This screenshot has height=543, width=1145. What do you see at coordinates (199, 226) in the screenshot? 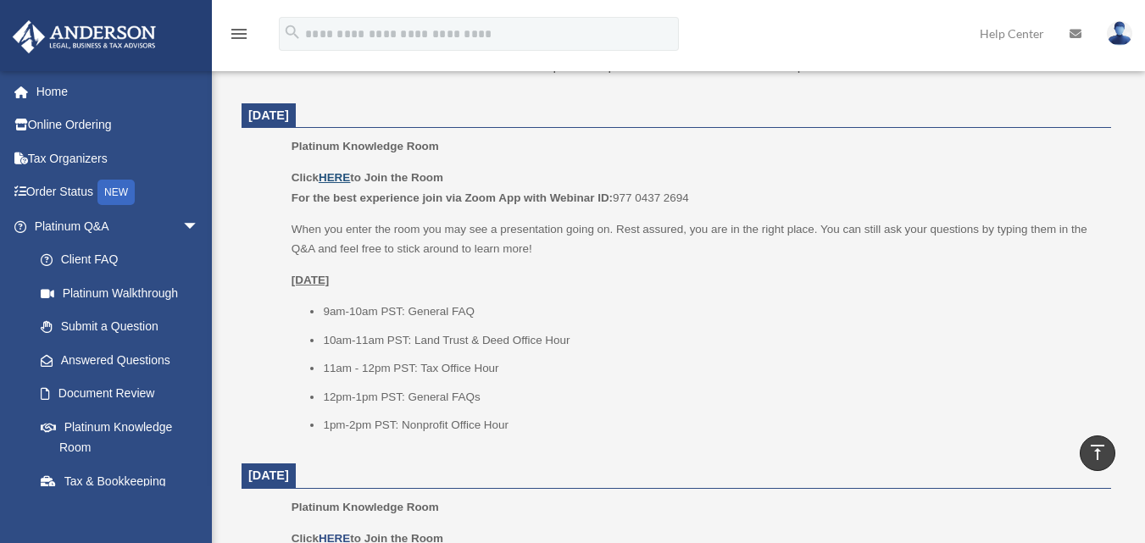
I see `span: arrow_drop_down` at bounding box center [199, 226].